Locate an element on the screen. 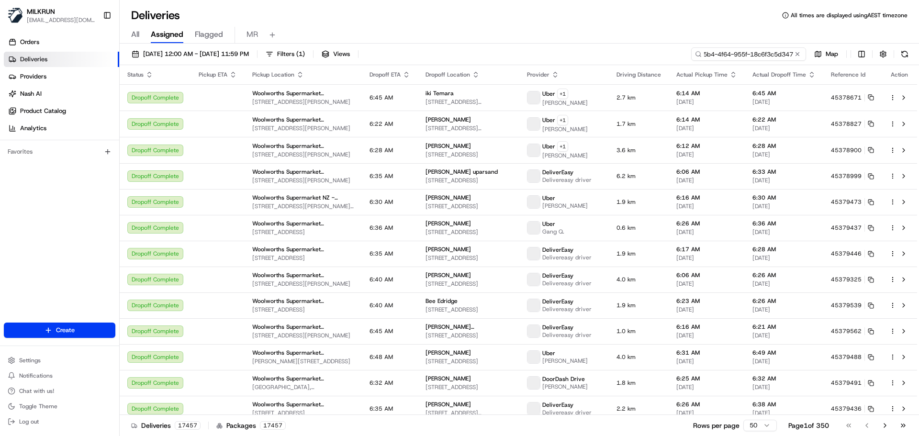 The image size is (919, 436). span: Delivereasy driver is located at coordinates (567, 180).